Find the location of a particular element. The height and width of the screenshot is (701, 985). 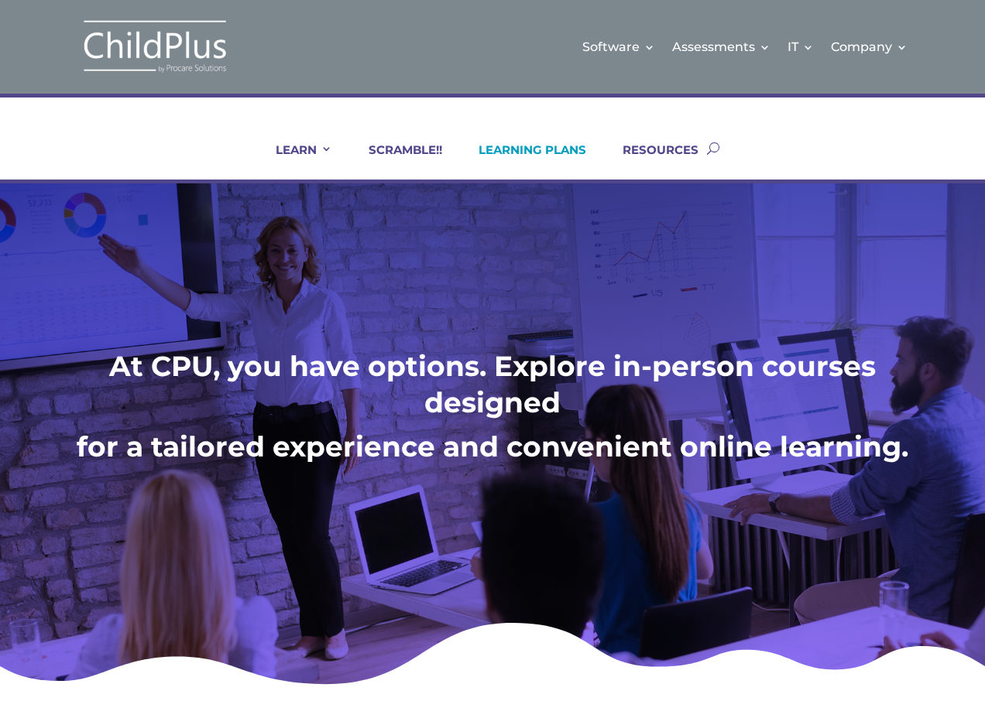

a: Assessments is located at coordinates (721, 46).